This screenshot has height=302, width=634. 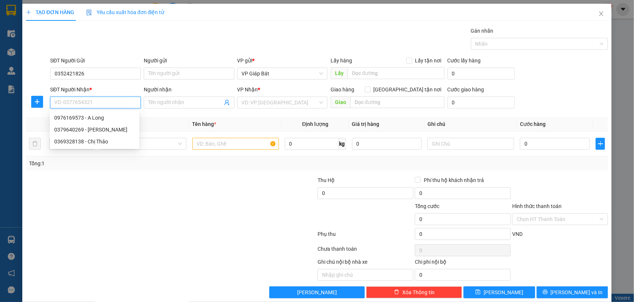 What do you see at coordinates (204, 124) in the screenshot?
I see `span: Tên hàng` at bounding box center [204, 124].